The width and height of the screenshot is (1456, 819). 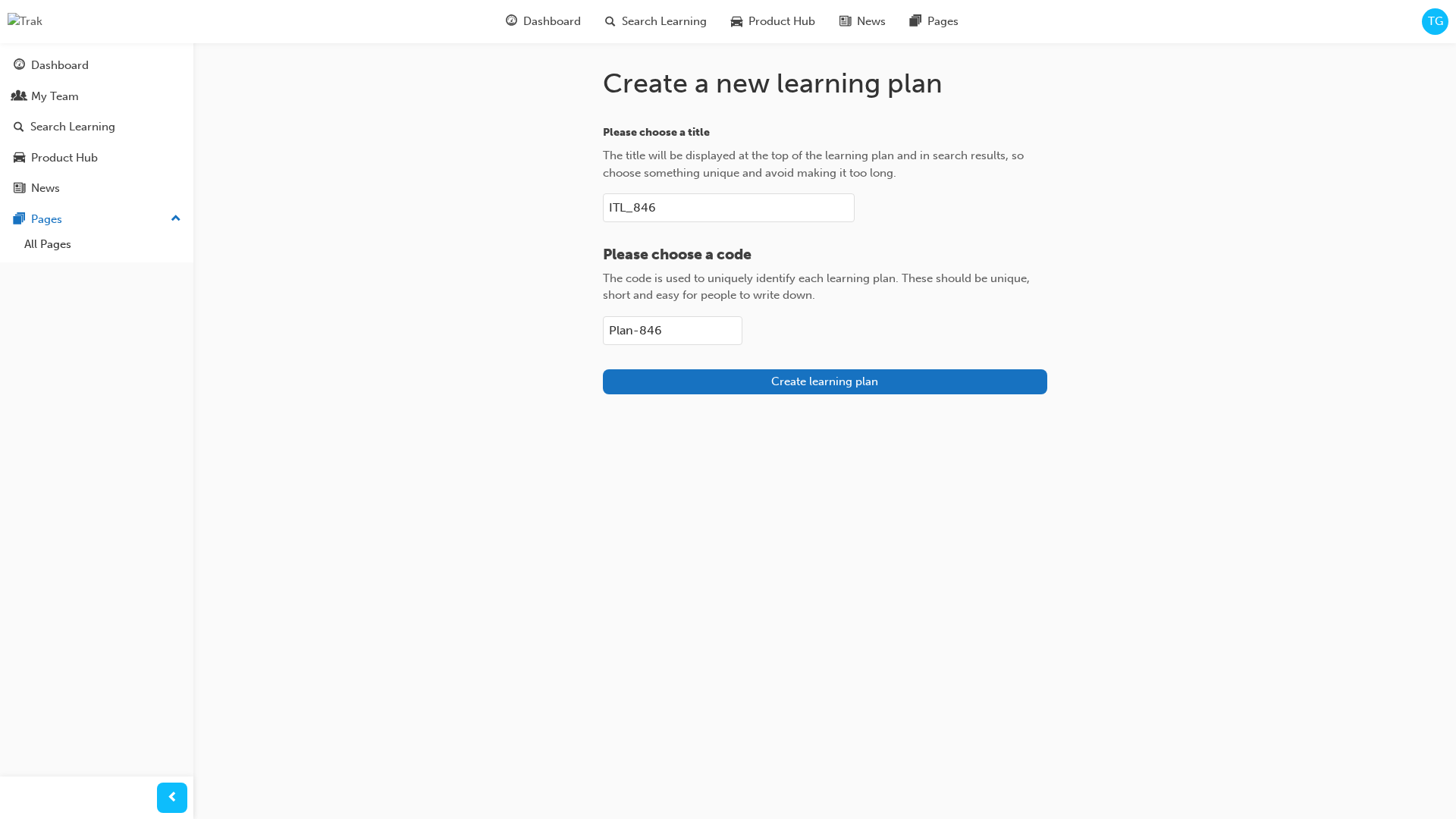 I want to click on a: Search Learning, so click(x=96, y=127).